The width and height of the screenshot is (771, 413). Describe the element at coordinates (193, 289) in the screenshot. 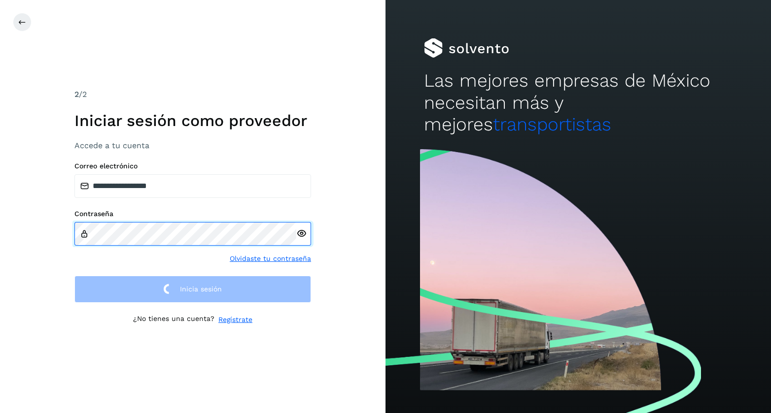

I see `button: Inicia sesión` at that location.